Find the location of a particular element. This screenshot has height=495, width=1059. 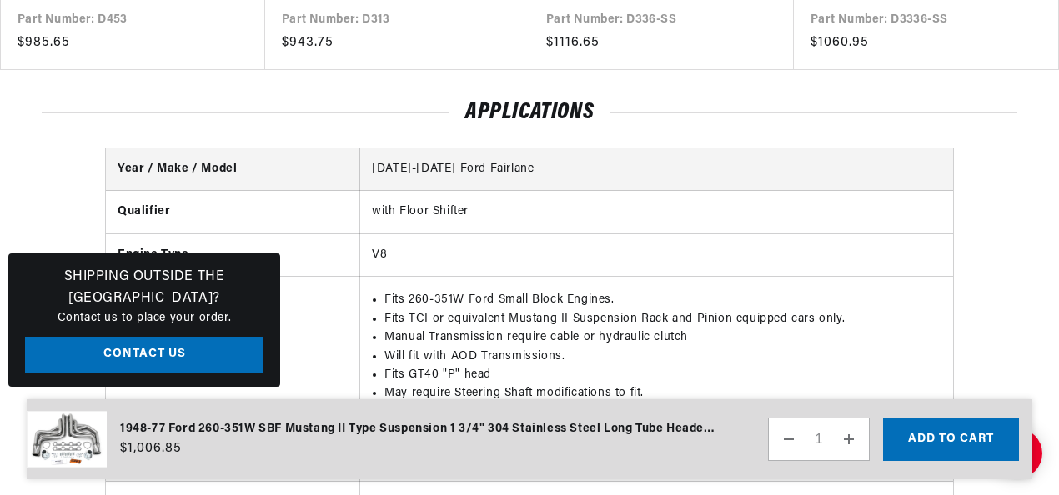

a: Contact Us is located at coordinates (144, 355).